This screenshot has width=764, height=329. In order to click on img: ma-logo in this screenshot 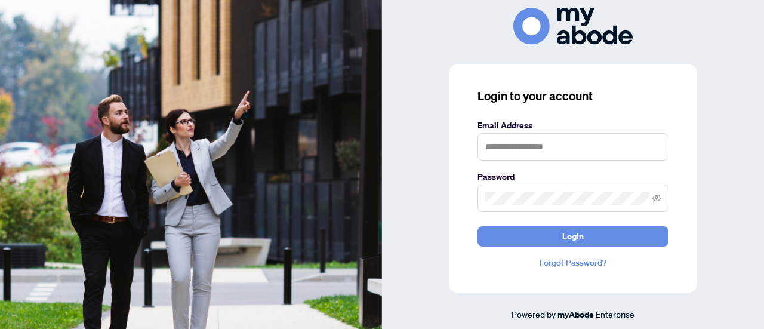, I will do `click(573, 26)`.